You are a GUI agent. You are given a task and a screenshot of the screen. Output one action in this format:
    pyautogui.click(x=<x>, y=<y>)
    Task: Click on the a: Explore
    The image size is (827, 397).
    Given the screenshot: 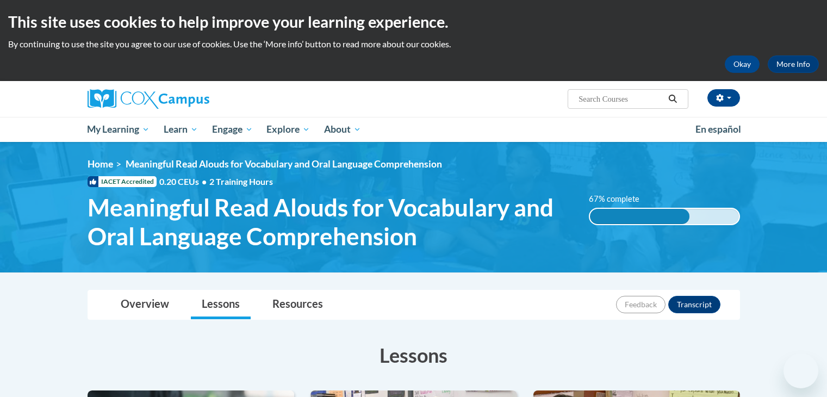 What is the action you would take?
    pyautogui.click(x=288, y=129)
    